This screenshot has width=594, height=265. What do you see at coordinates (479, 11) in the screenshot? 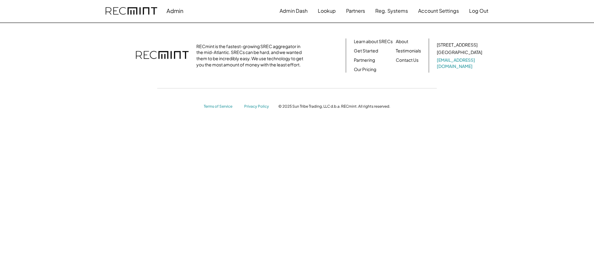
I see `button: Log Out` at bounding box center [479, 11].